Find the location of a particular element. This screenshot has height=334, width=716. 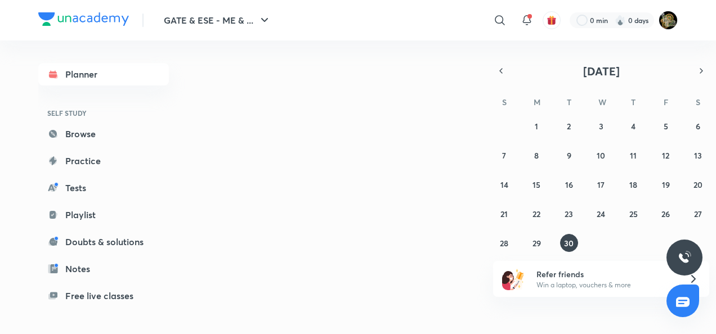

button: September 7, 2025 is located at coordinates (504, 155).